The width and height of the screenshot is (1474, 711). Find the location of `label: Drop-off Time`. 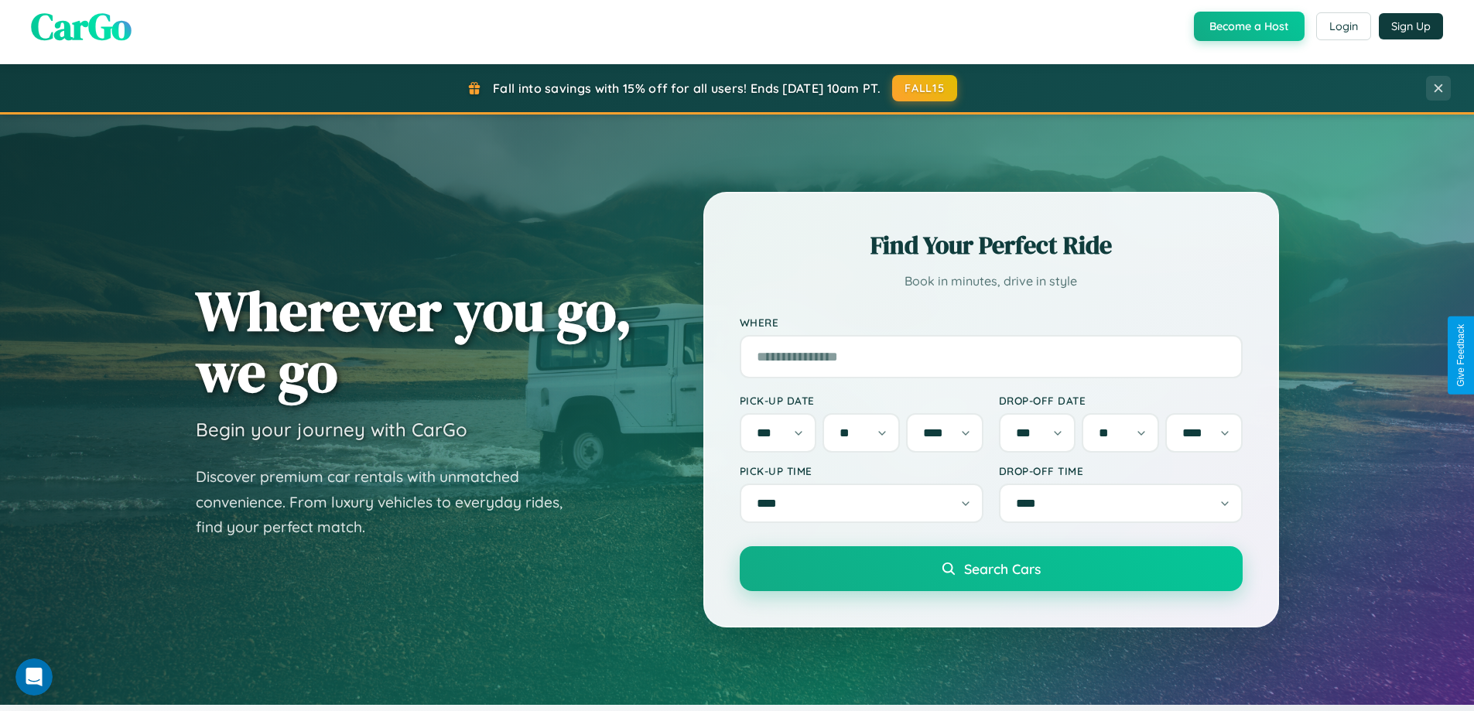

label: Drop-off Time is located at coordinates (1120, 470).